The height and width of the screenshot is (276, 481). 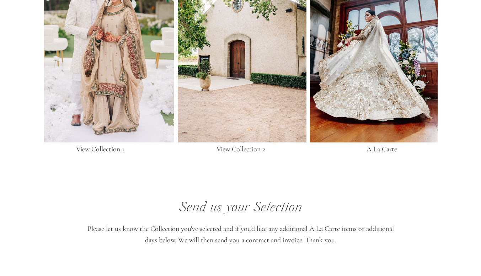 What do you see at coordinates (240, 151) in the screenshot?
I see `a: View Collection 2` at bounding box center [240, 151].